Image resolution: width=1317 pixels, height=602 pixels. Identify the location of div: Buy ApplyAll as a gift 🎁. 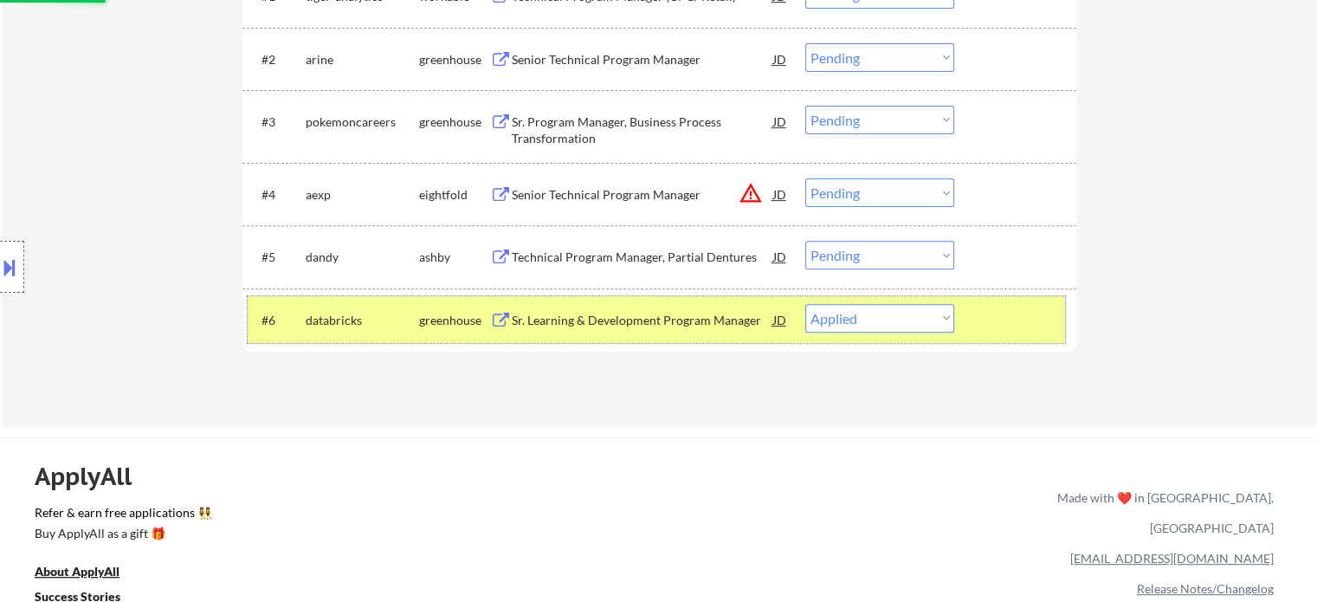
(121, 533).